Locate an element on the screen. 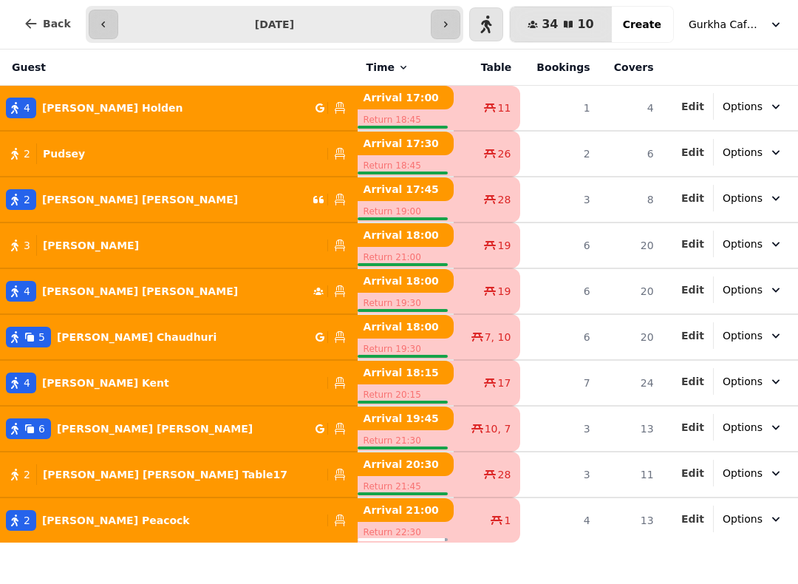  span: 7, 10 is located at coordinates (498, 337).